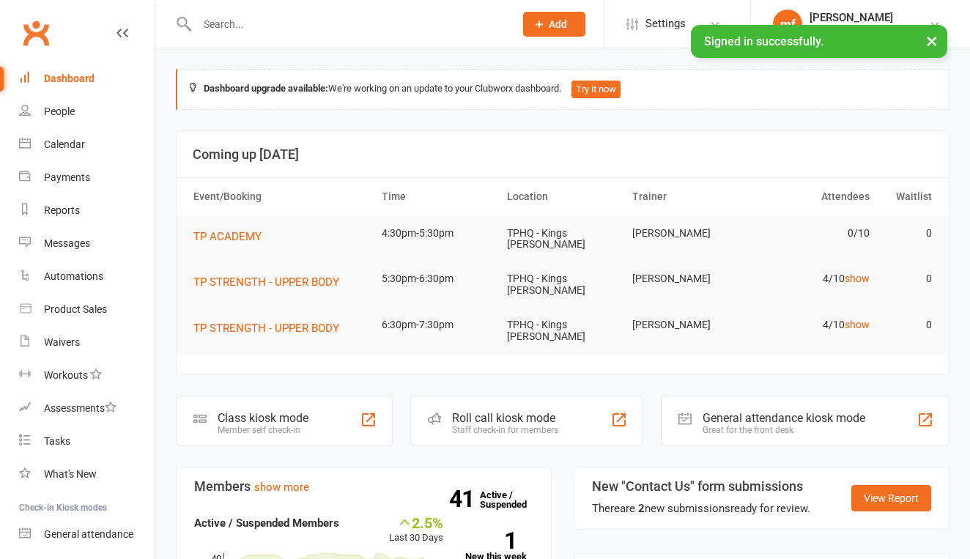  I want to click on strong: 1, so click(491, 541).